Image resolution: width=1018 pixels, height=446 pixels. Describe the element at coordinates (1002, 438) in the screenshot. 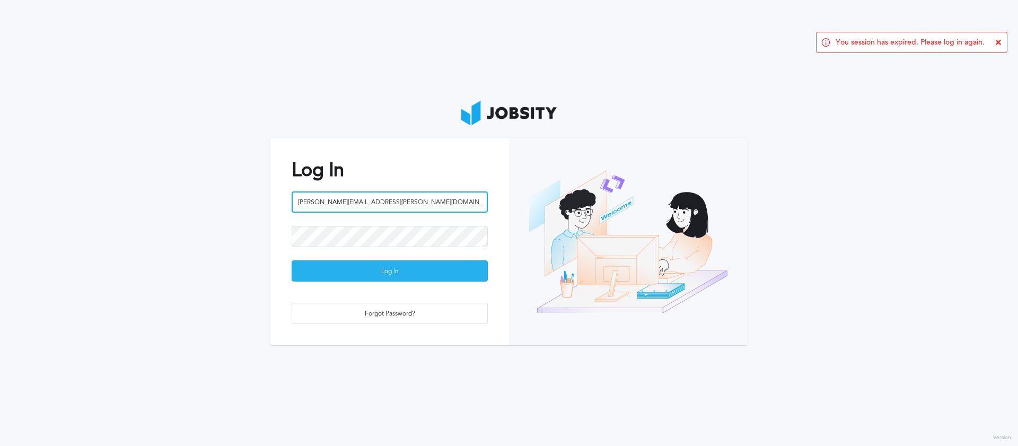

I see `label: Version:` at that location.